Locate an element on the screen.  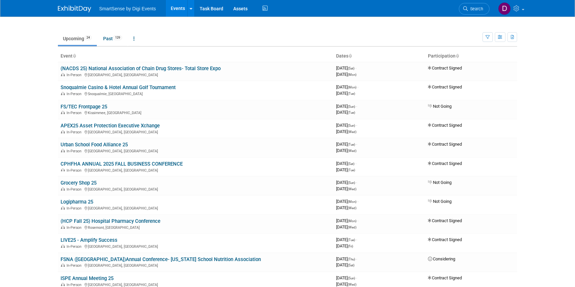
a: Search is located at coordinates (474, 9).